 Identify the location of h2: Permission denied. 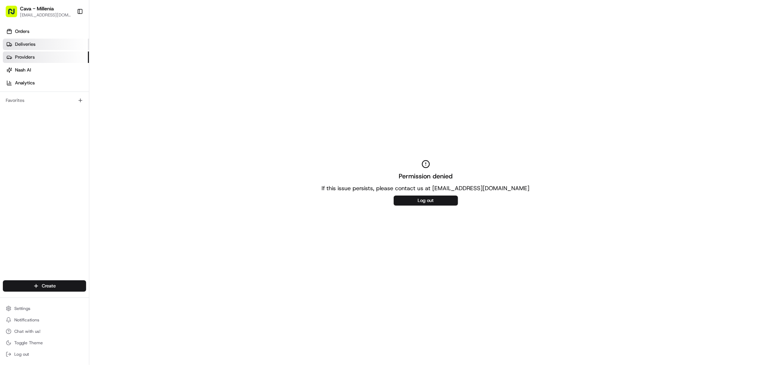
(426, 176).